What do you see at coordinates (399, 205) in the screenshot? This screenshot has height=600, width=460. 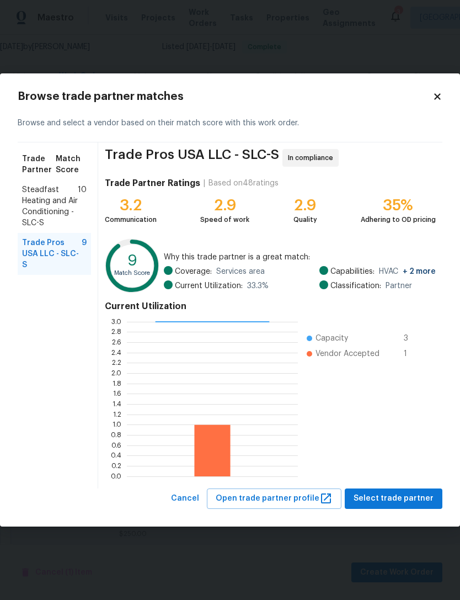 I see `div: 35%` at bounding box center [399, 205].